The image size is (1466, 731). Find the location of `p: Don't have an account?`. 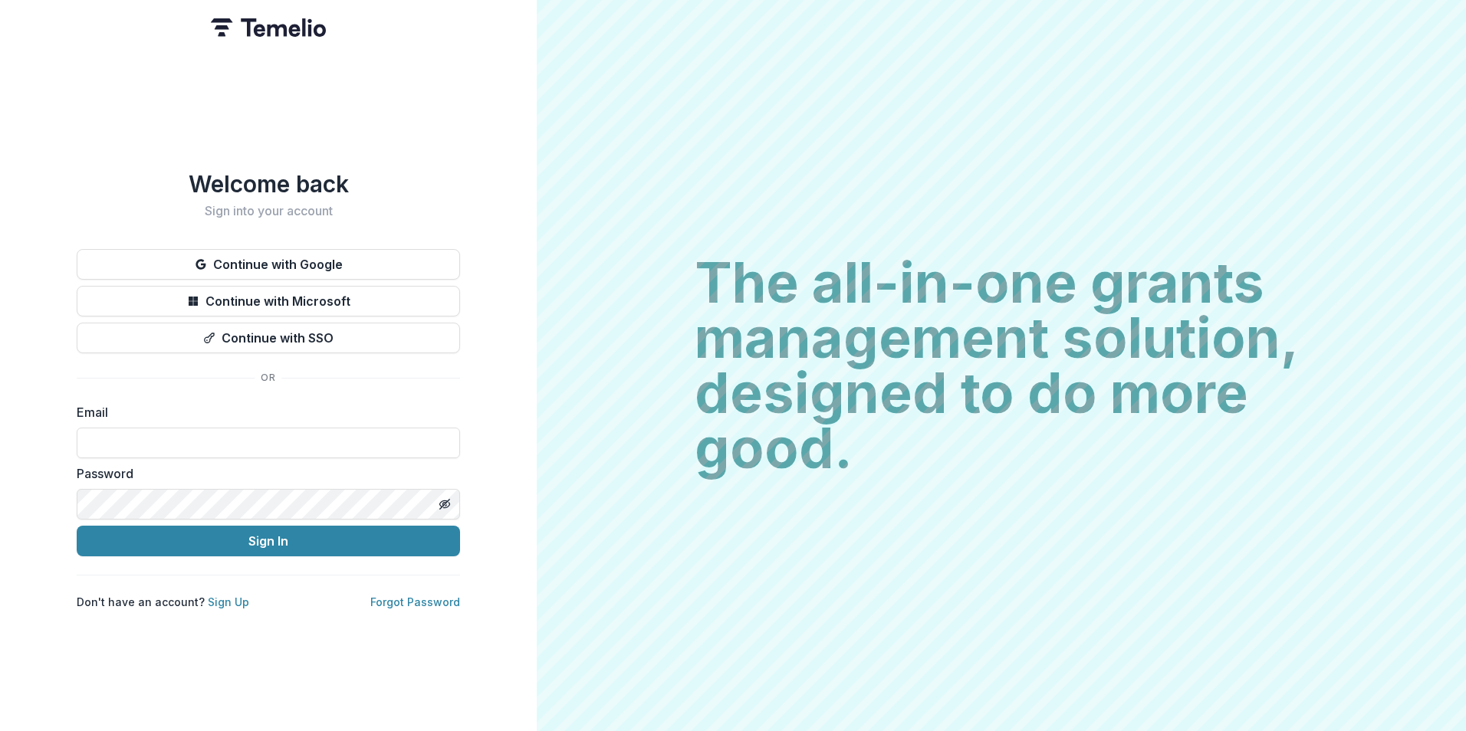

p: Don't have an account? is located at coordinates (163, 602).